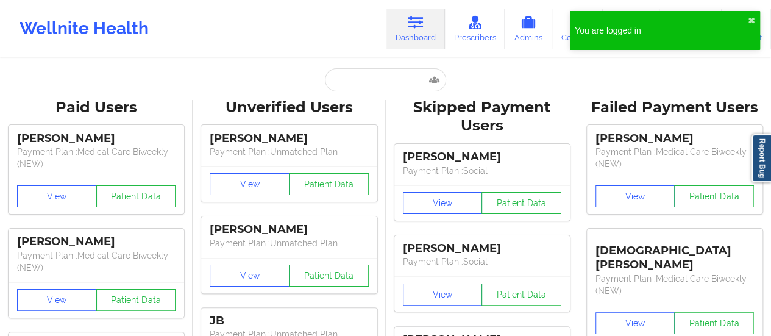 This screenshot has width=771, height=336. Describe the element at coordinates (289, 107) in the screenshot. I see `div: Unverified Users` at that location.